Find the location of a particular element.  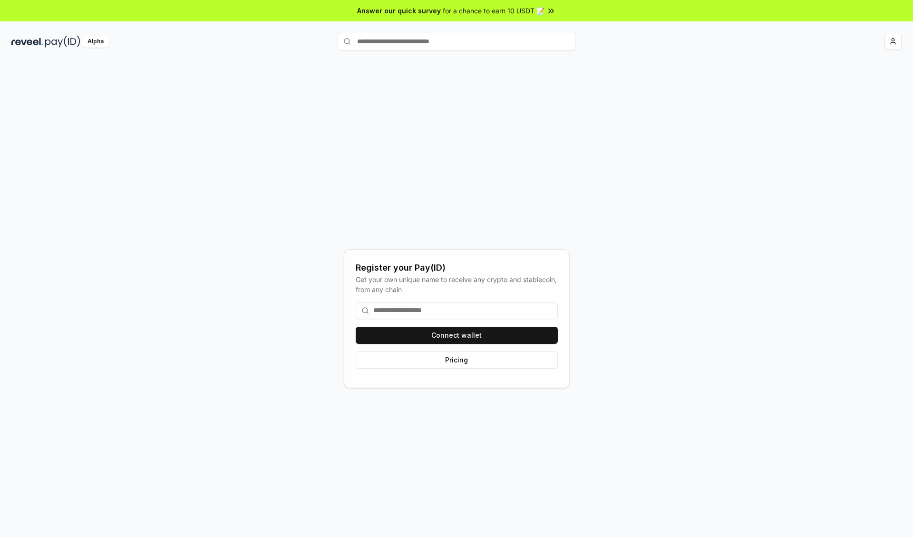

div: Alpha is located at coordinates (96, 41).